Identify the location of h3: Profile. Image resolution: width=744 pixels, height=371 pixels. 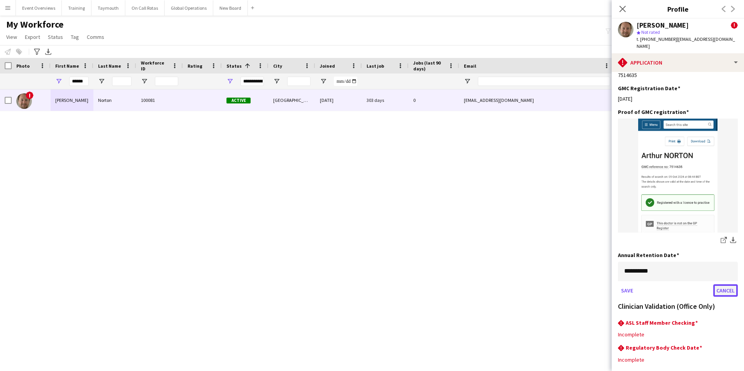
(678, 9).